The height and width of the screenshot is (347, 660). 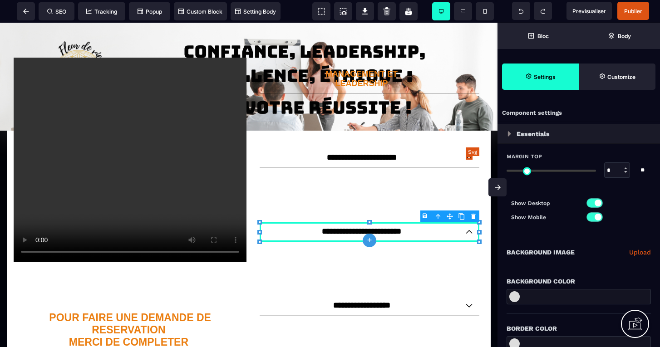 What do you see at coordinates (640, 252) in the screenshot?
I see `a: Upload` at bounding box center [640, 252].